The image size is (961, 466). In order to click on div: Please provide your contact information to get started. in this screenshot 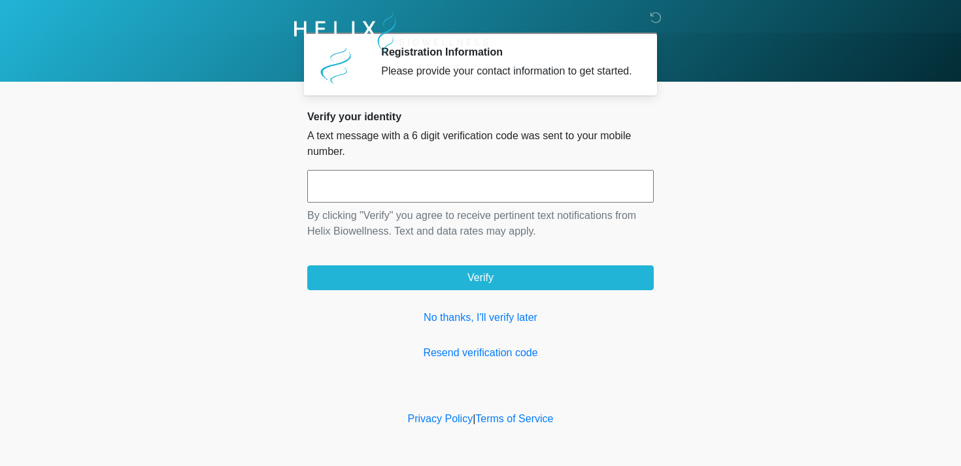, I will do `click(507, 71)`.